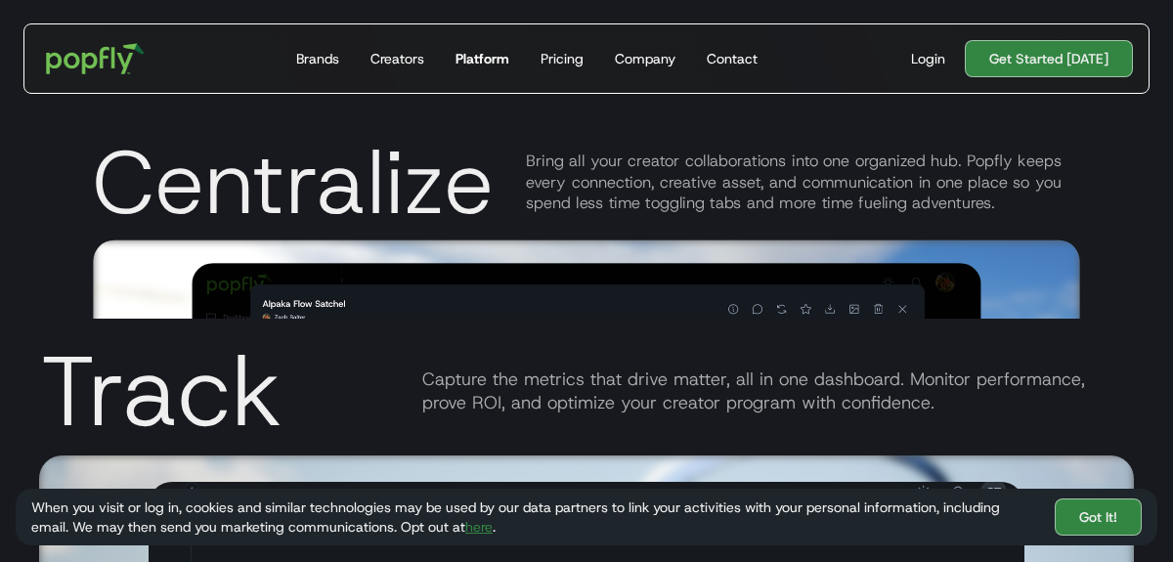  I want to click on div: Platform, so click(482, 59).